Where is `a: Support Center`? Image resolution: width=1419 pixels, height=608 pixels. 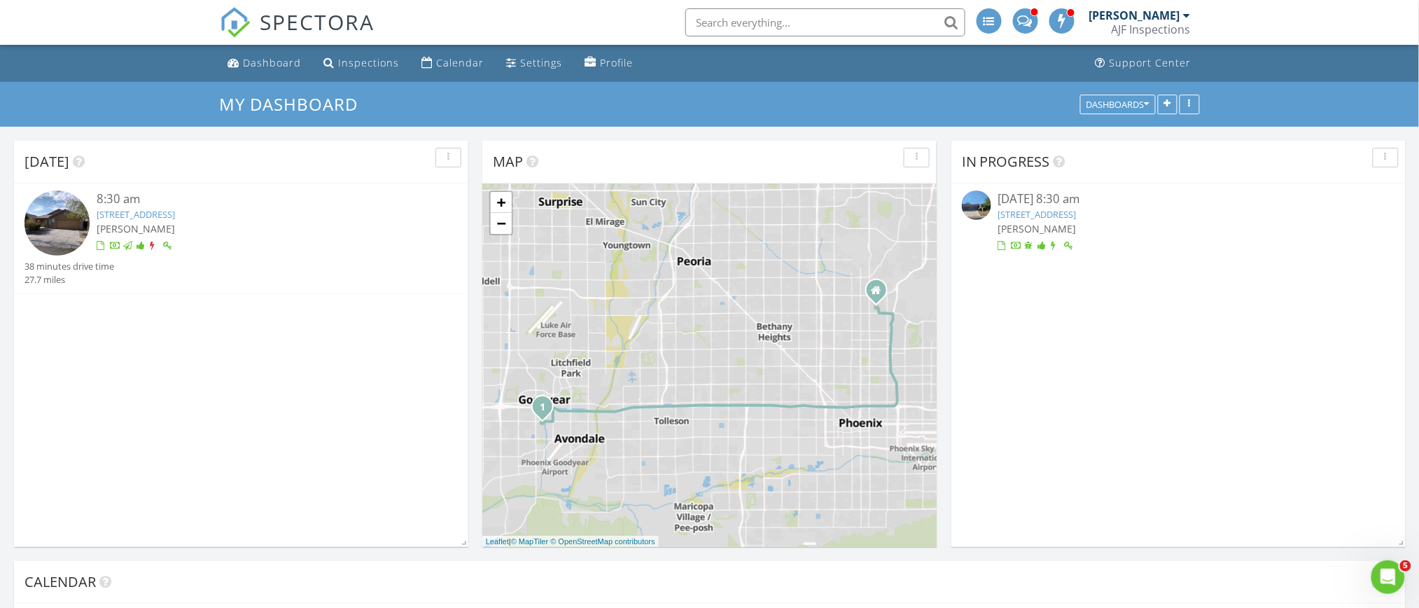
a: Support Center is located at coordinates (1143, 63).